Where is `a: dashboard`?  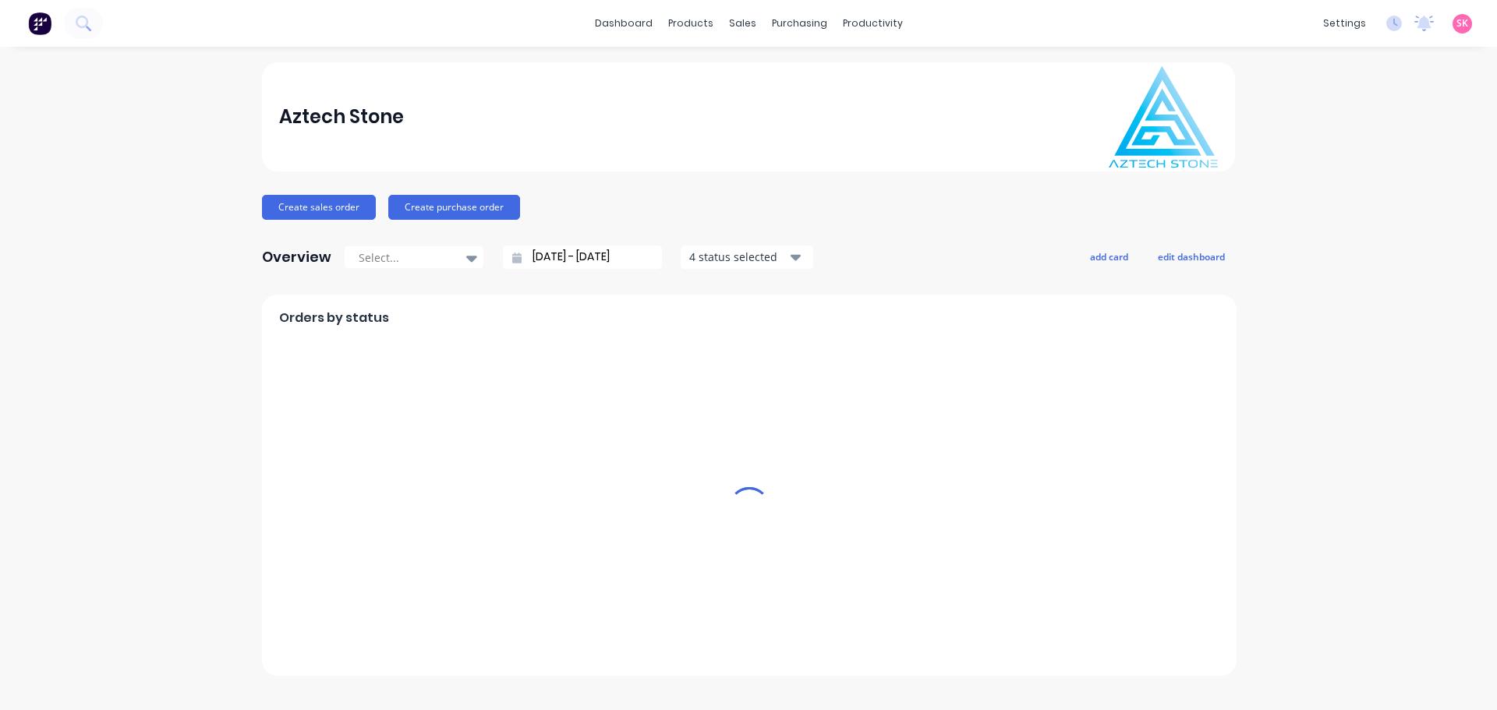 a: dashboard is located at coordinates (624, 23).